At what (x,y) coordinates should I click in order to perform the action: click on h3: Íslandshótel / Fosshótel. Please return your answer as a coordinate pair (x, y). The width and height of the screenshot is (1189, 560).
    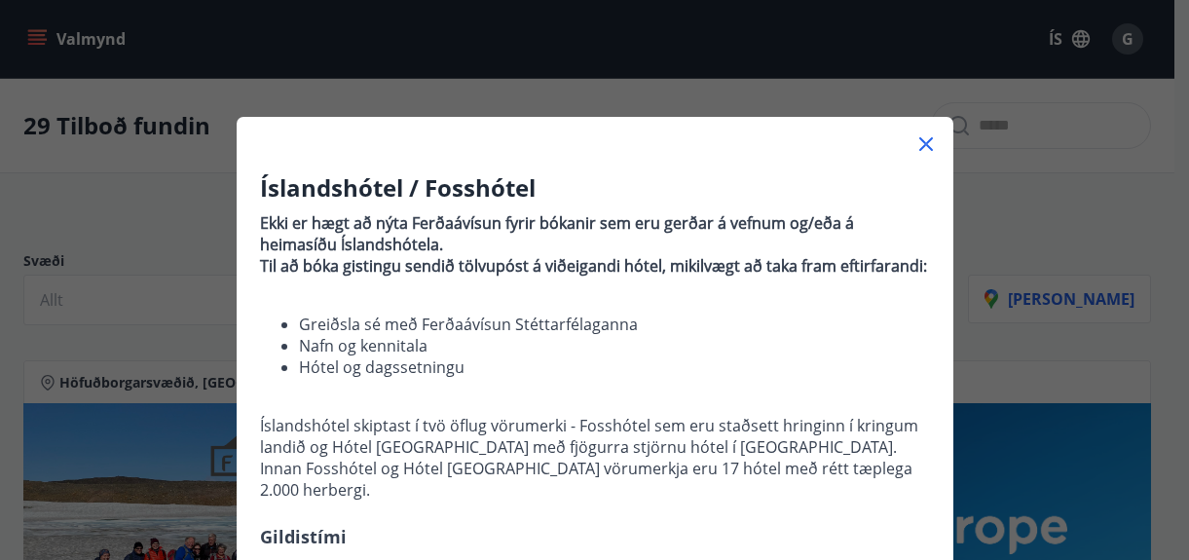
    Looking at the image, I should click on (595, 188).